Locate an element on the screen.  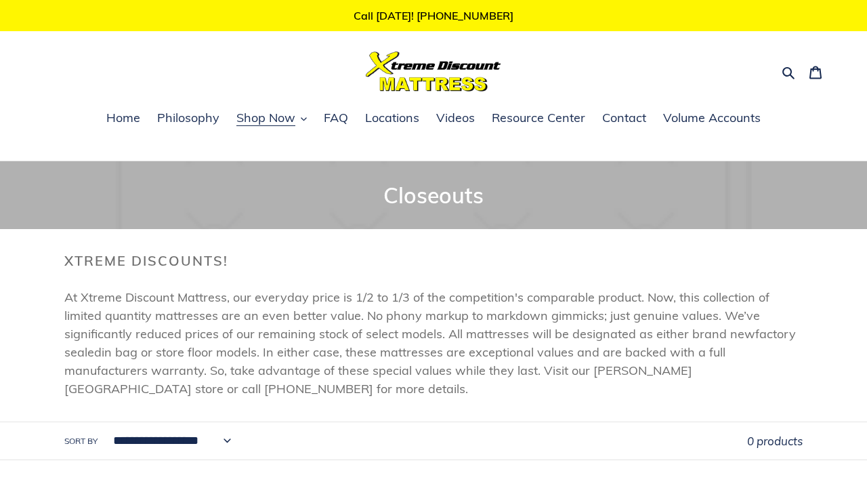
a: Philosophy is located at coordinates (188, 119).